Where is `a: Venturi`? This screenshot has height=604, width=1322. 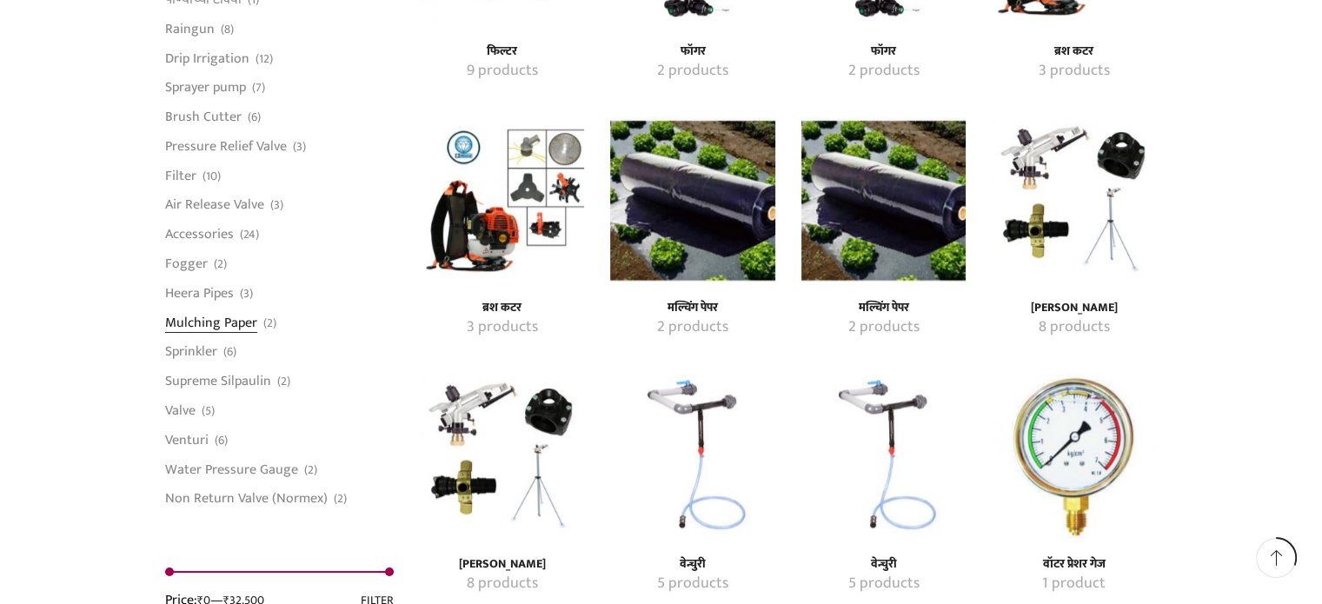 a: Venturi is located at coordinates (187, 440).